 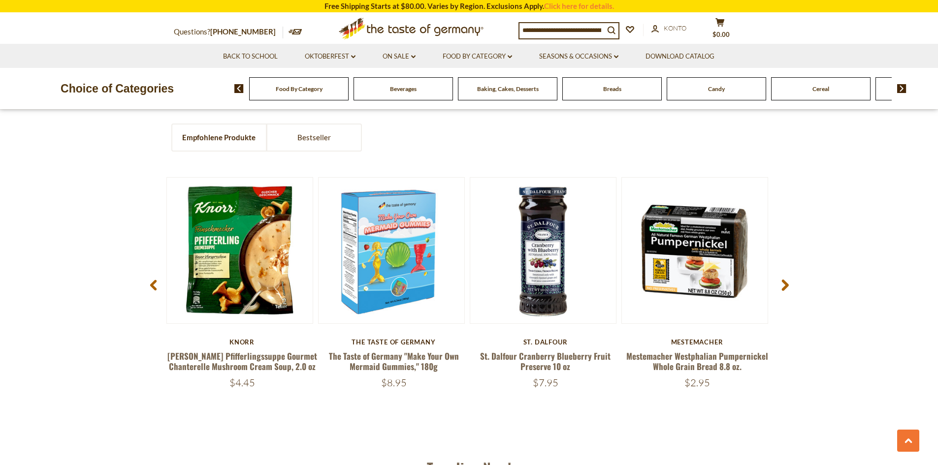 I want to click on a: Breads, so click(x=612, y=89).